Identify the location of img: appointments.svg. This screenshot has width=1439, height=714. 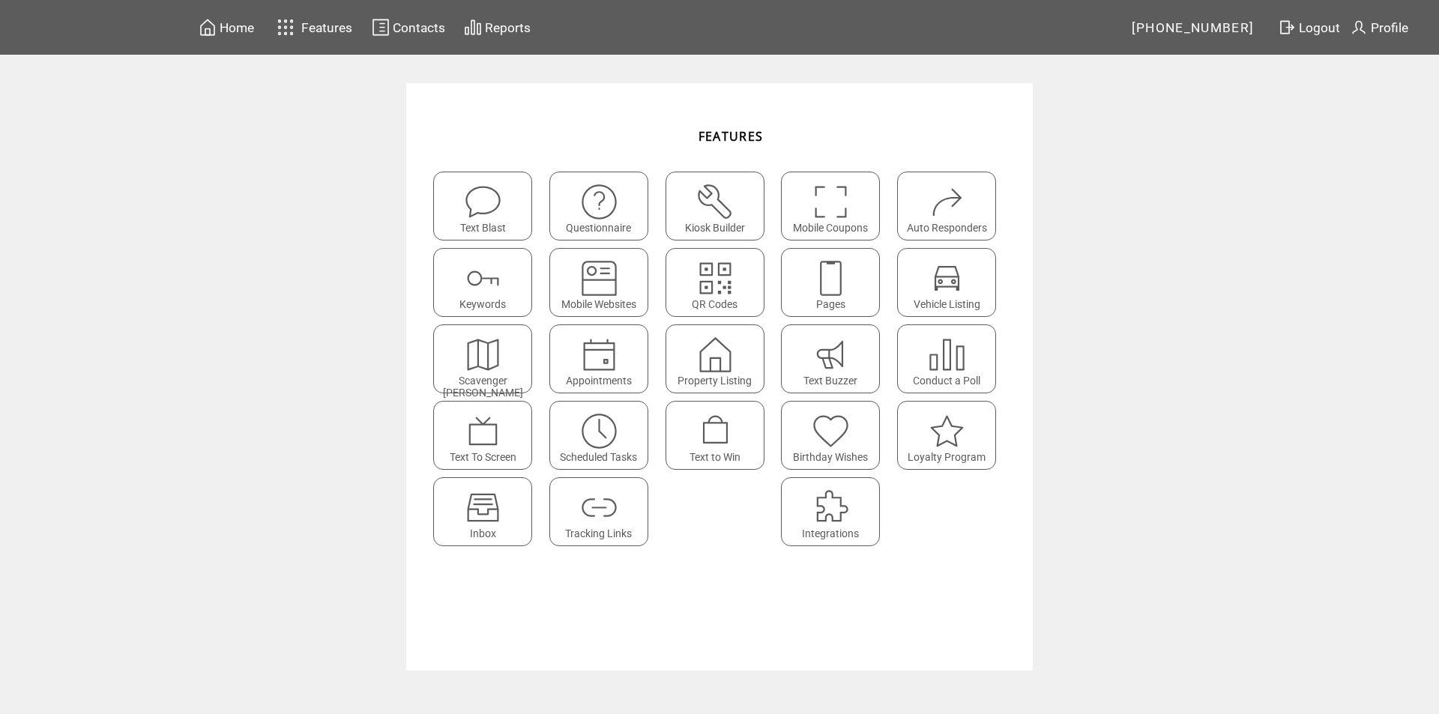
(599, 355).